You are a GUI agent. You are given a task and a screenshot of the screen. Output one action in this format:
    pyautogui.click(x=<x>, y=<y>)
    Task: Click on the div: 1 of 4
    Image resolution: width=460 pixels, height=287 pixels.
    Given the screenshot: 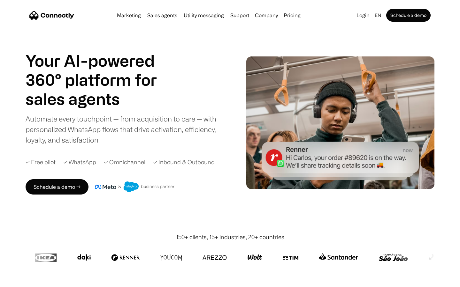 What is the action you would take?
    pyautogui.click(x=99, y=99)
    